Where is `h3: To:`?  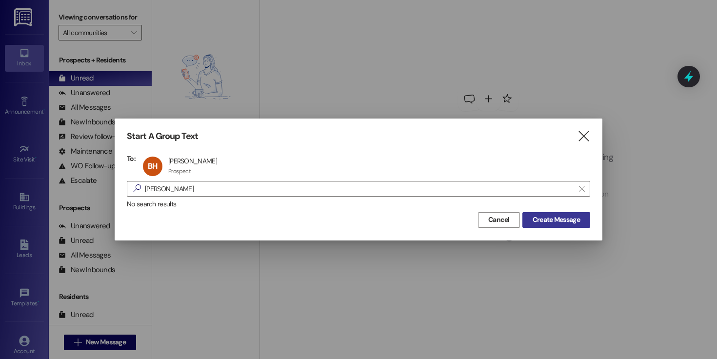 h3: To: is located at coordinates (131, 159).